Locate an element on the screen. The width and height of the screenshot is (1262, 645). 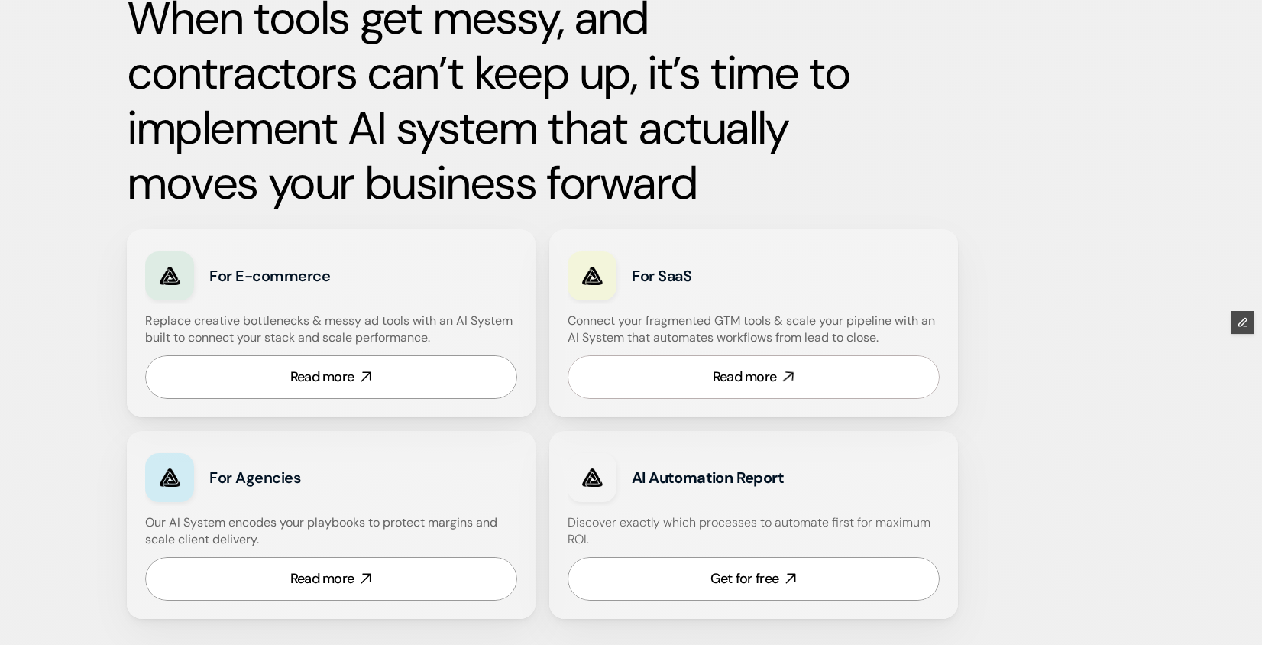
h4: Discover exactly which processes to automate first for maximum ROI. is located at coordinates (753, 531).